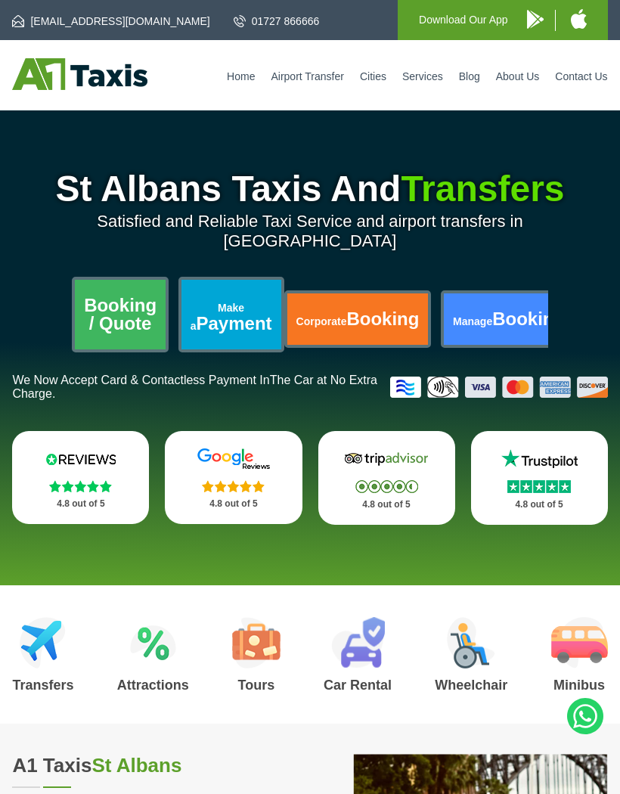 The height and width of the screenshot is (794, 620). I want to click on h3: Minibus, so click(579, 685).